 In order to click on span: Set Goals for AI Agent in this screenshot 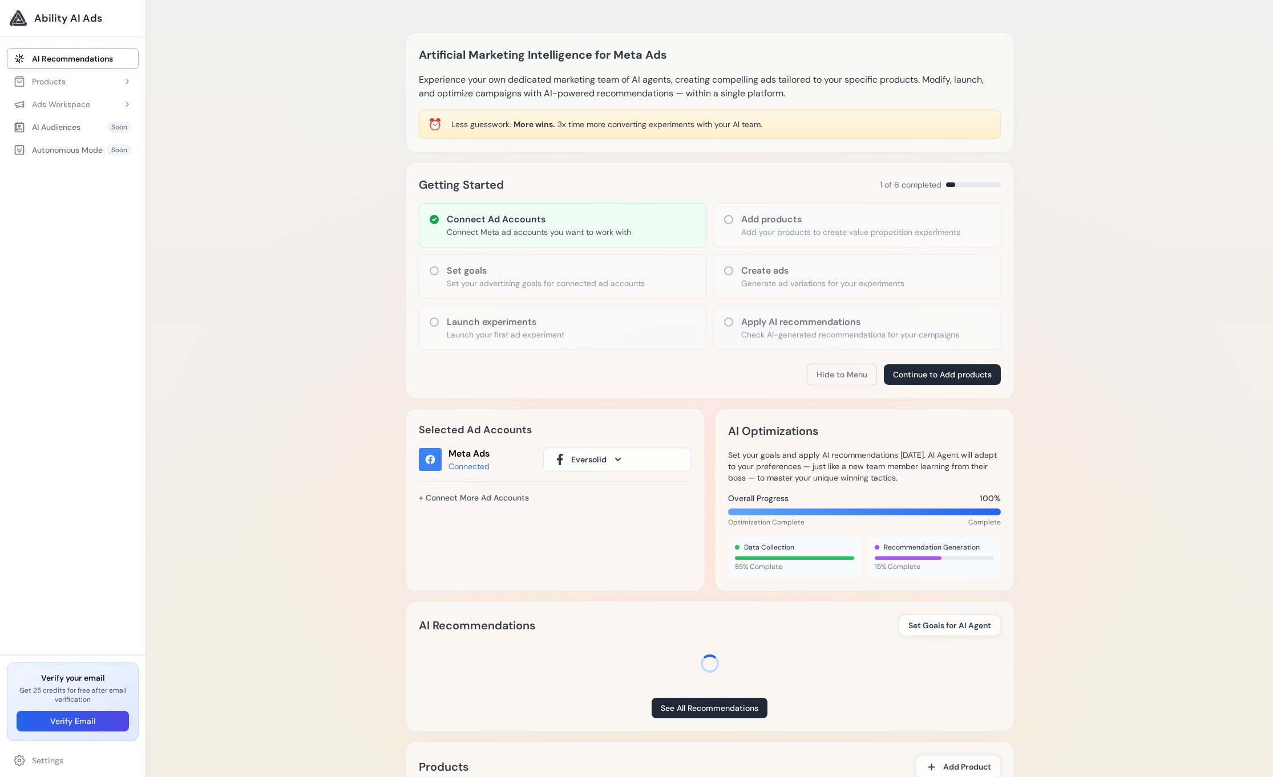, I will do `click(949, 626)`.